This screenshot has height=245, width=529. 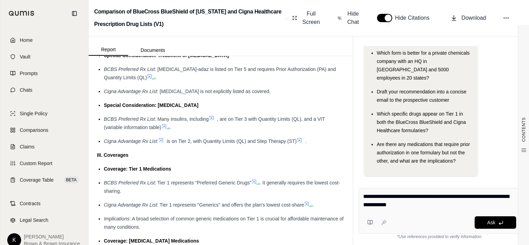 I want to click on a: Legal Search, so click(x=44, y=220).